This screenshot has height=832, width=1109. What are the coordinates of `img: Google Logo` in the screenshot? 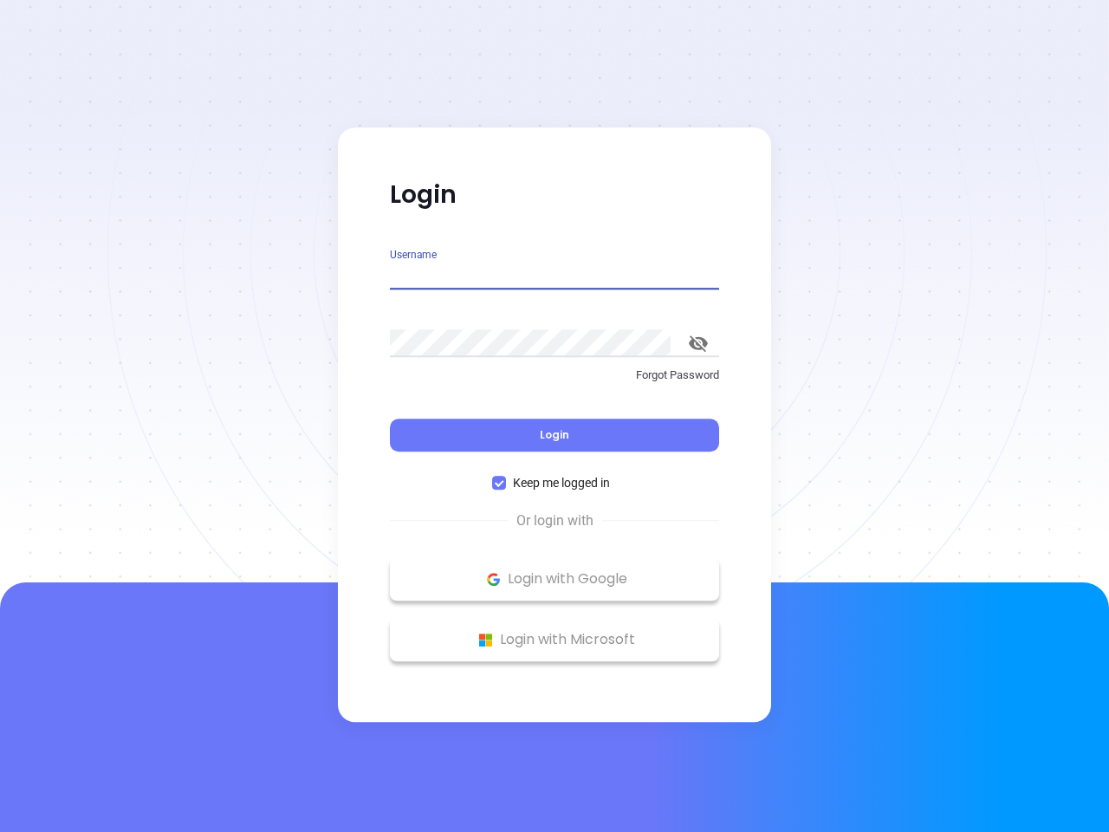 It's located at (493, 579).